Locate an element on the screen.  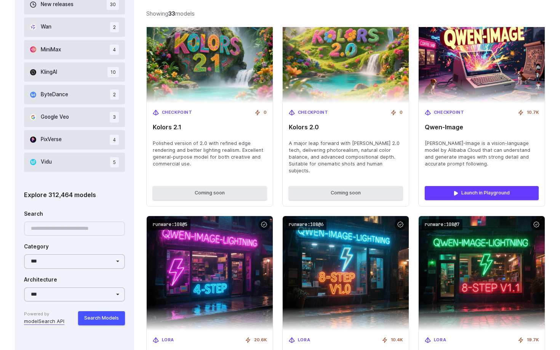
button: Google Veo 3 is located at coordinates (74, 117).